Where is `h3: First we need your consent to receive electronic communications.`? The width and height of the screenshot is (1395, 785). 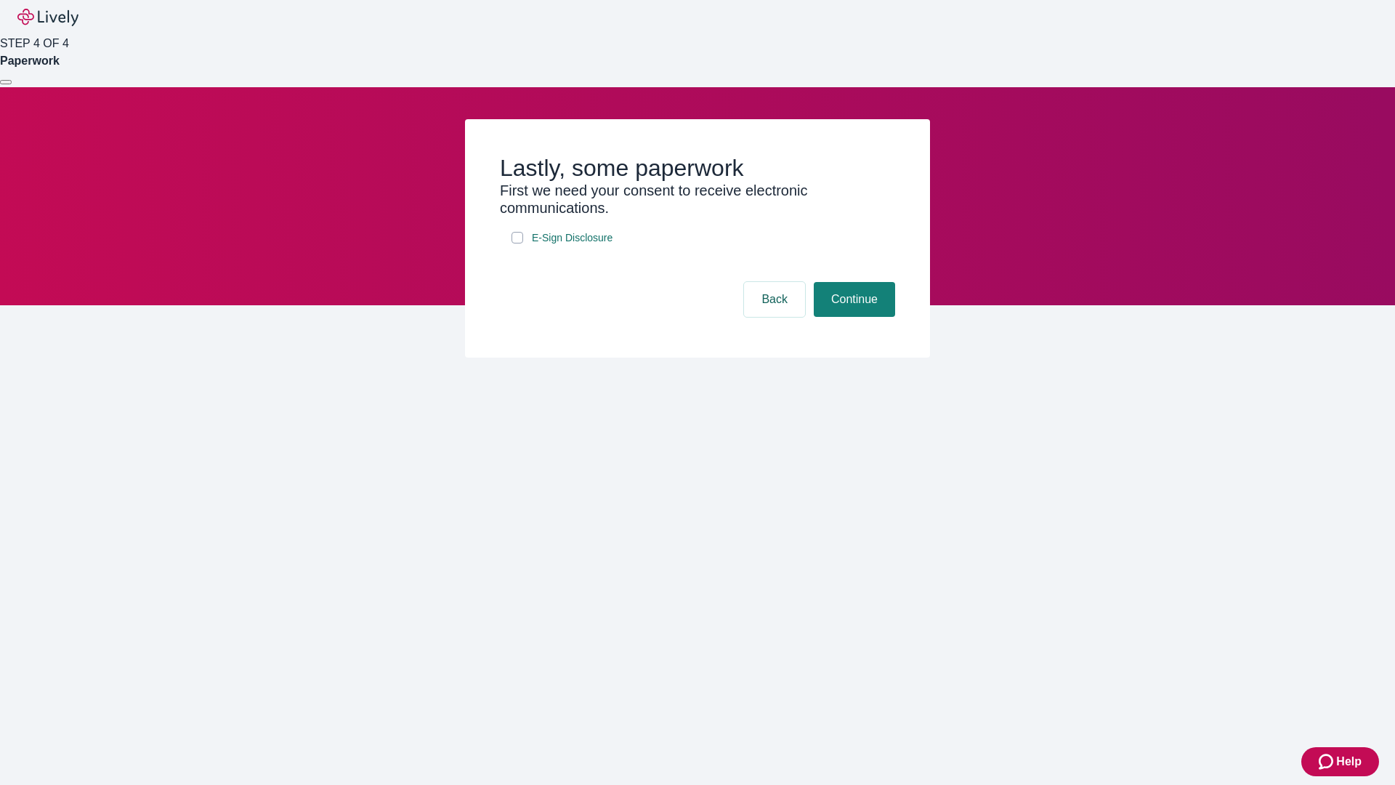 h3: First we need your consent to receive electronic communications. is located at coordinates (698, 199).